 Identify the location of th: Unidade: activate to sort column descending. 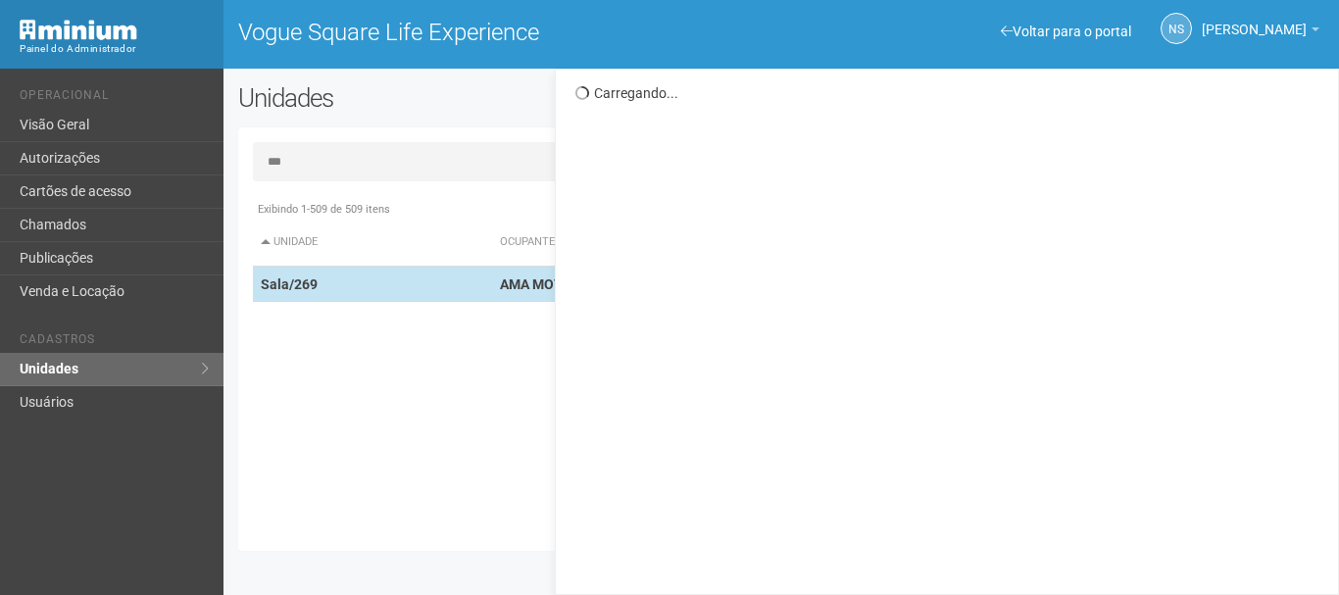
(372, 242).